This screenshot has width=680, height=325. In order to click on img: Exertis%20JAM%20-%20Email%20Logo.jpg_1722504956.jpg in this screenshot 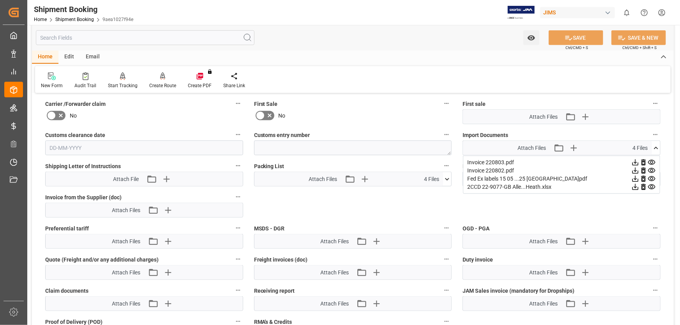, I will do `click(521, 12)`.